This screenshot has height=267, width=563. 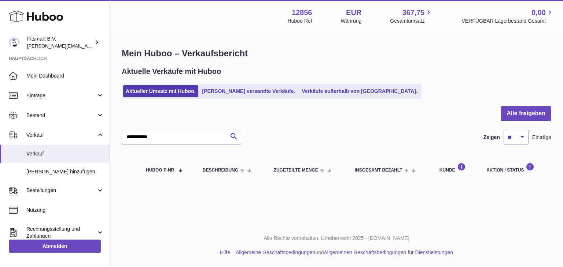 What do you see at coordinates (378, 170) in the screenshot?
I see `span: Insgesamt bezahlt` at bounding box center [378, 170].